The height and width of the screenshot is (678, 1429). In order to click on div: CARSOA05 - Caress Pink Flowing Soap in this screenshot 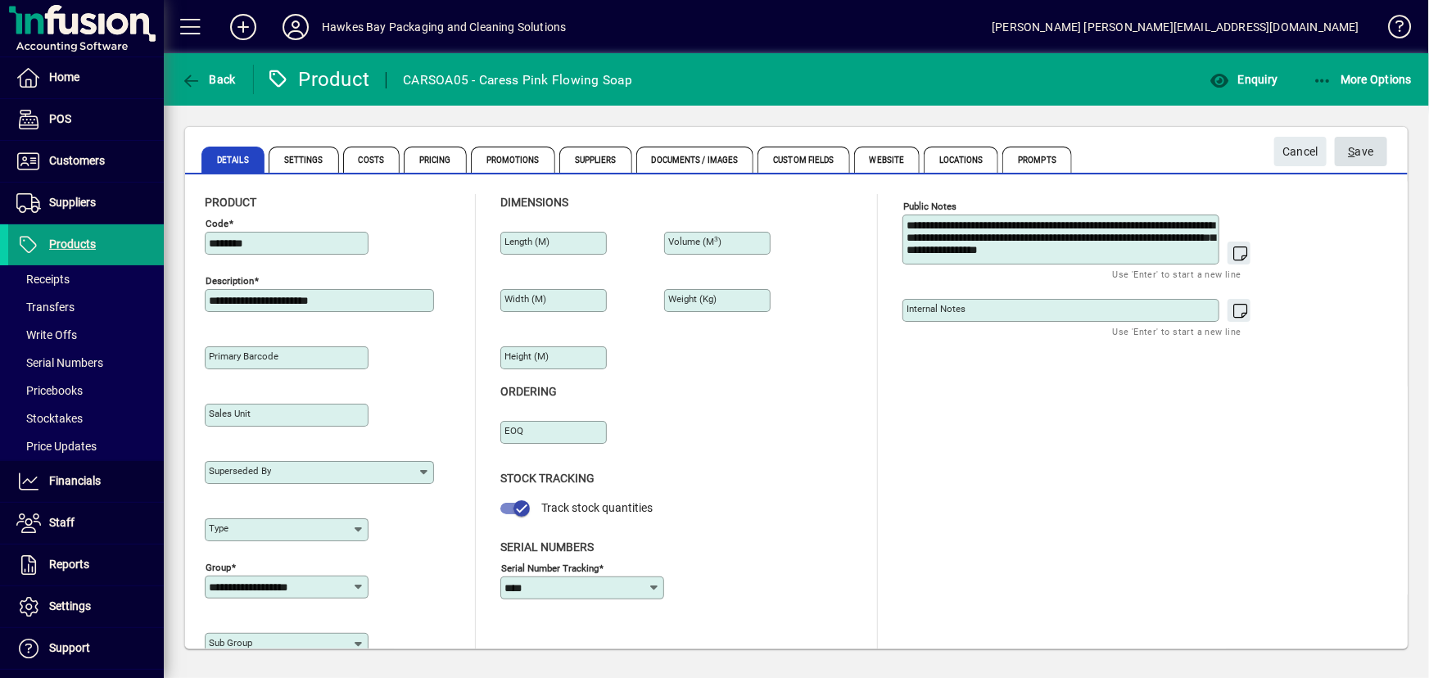, I will do `click(517, 80)`.